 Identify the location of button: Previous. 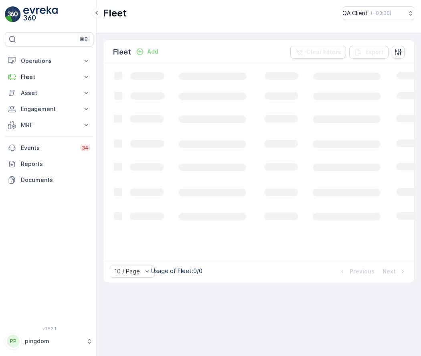
(356, 271).